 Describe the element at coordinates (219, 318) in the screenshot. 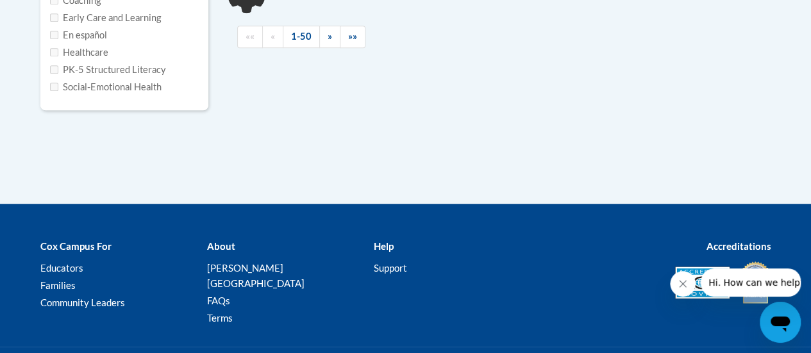

I see `a: Terms` at that location.